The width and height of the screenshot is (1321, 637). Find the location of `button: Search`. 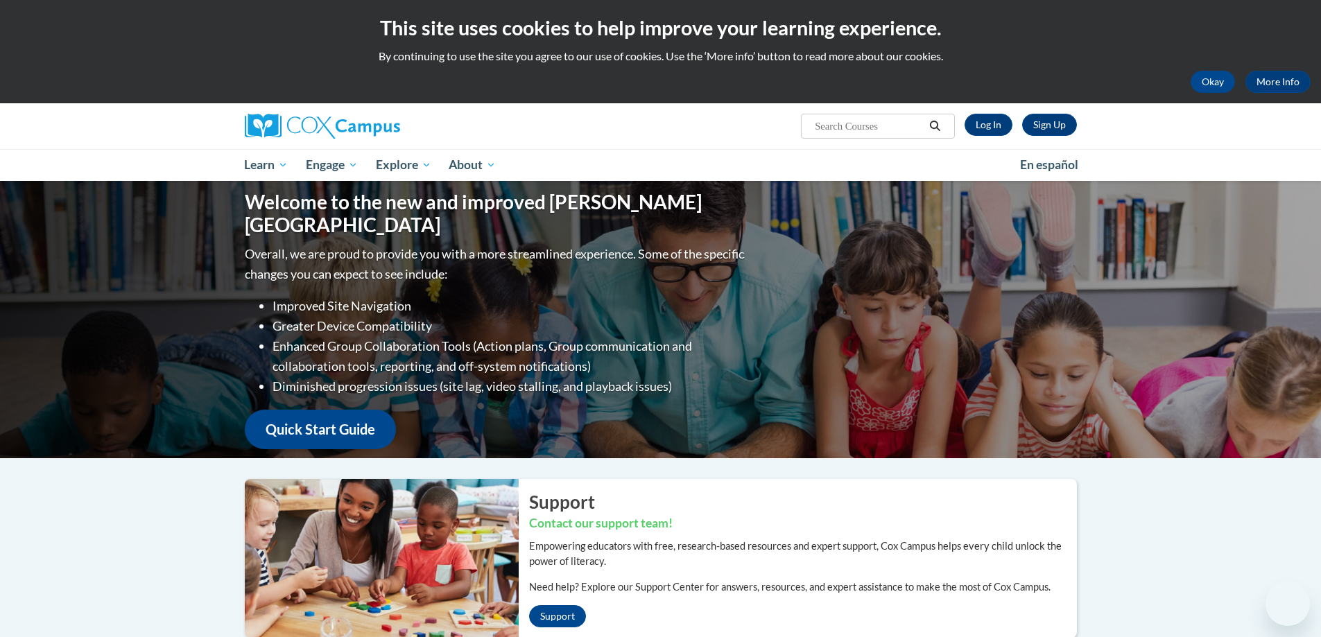

button: Search is located at coordinates (935, 126).